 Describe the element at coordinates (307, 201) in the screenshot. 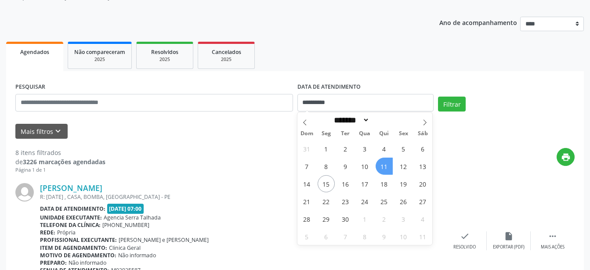

I see `span: Setembro 21, 2025` at that location.